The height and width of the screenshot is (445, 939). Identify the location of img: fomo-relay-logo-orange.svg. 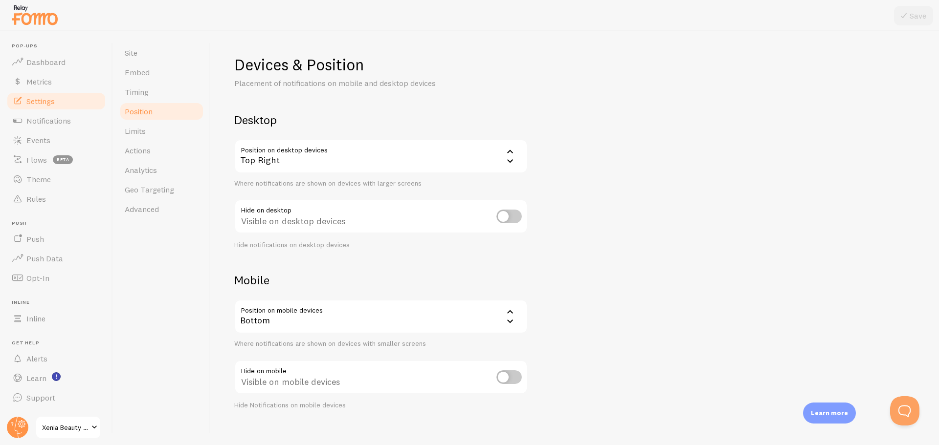
(35, 15).